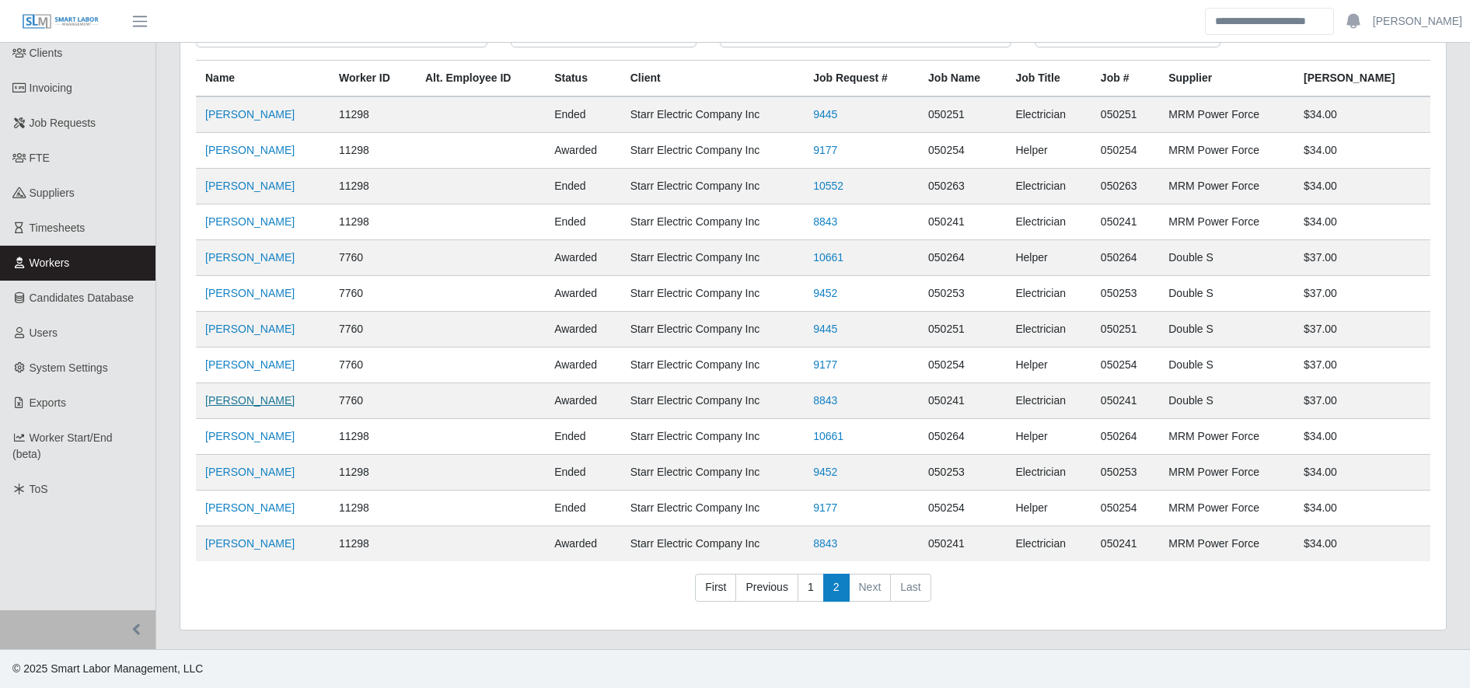 This screenshot has width=1470, height=688. I want to click on img: SLM Logo, so click(61, 22).